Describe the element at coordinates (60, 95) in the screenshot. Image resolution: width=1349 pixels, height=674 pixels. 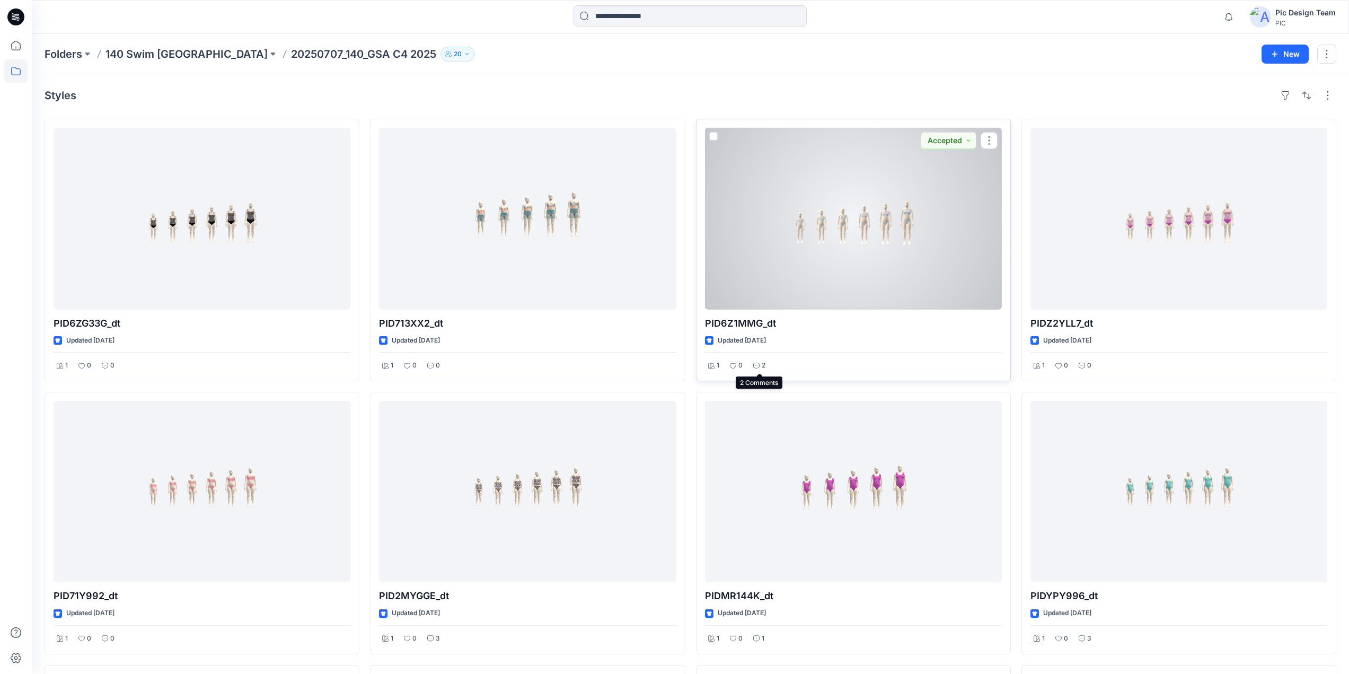
I see `h4: Styles` at that location.